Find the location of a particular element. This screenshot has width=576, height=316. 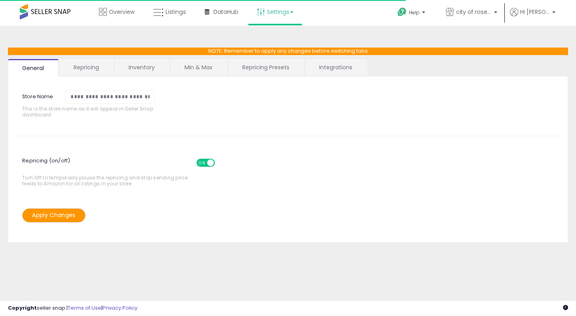

a: Help is located at coordinates (412, 13).